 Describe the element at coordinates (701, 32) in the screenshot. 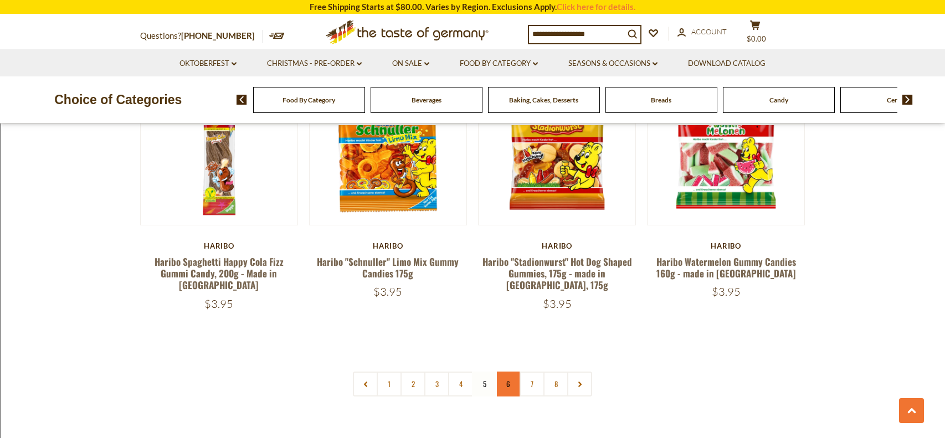

I see `a: Account` at that location.